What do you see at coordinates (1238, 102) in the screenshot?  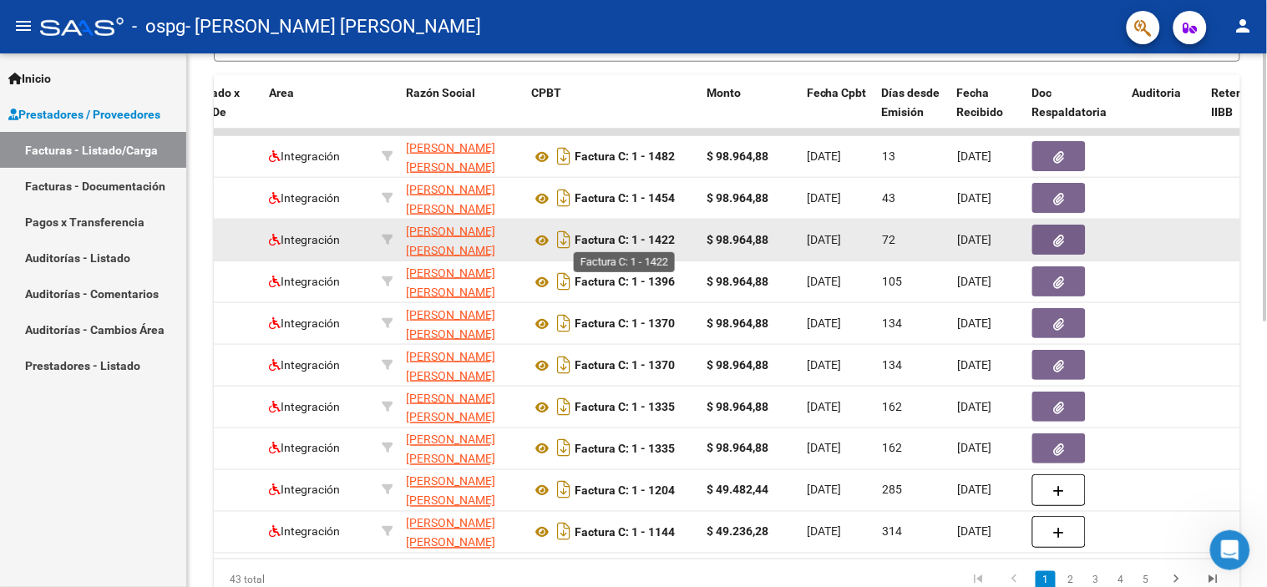 I see `span: Retencion IIBB` at bounding box center [1238, 102].